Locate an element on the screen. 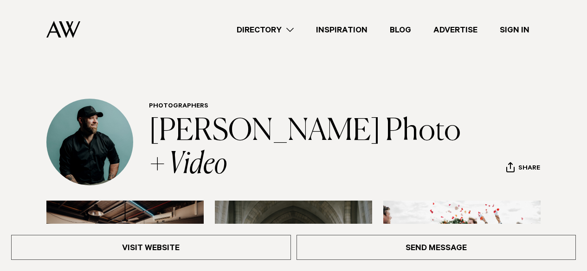 The image size is (587, 271). a: Sign In is located at coordinates (514, 30).